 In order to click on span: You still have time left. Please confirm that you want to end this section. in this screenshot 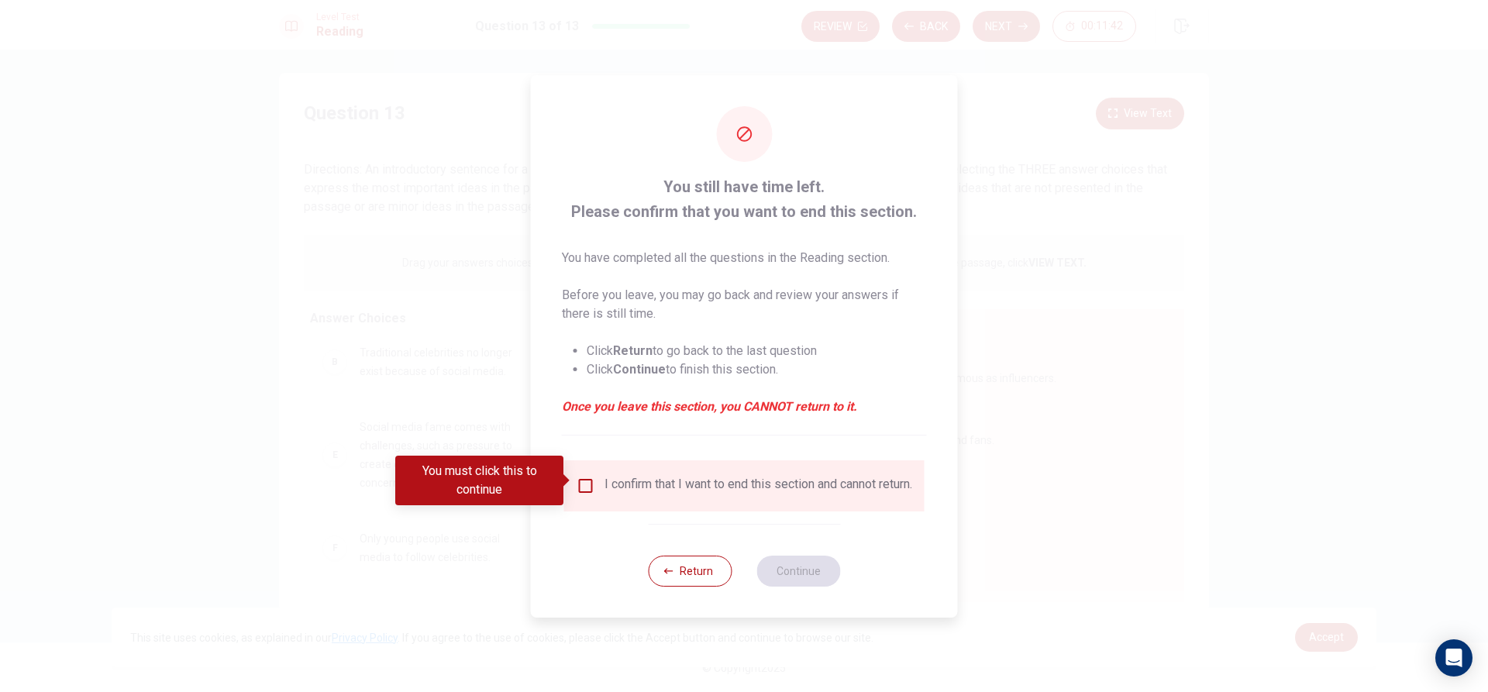, I will do `click(744, 199)`.